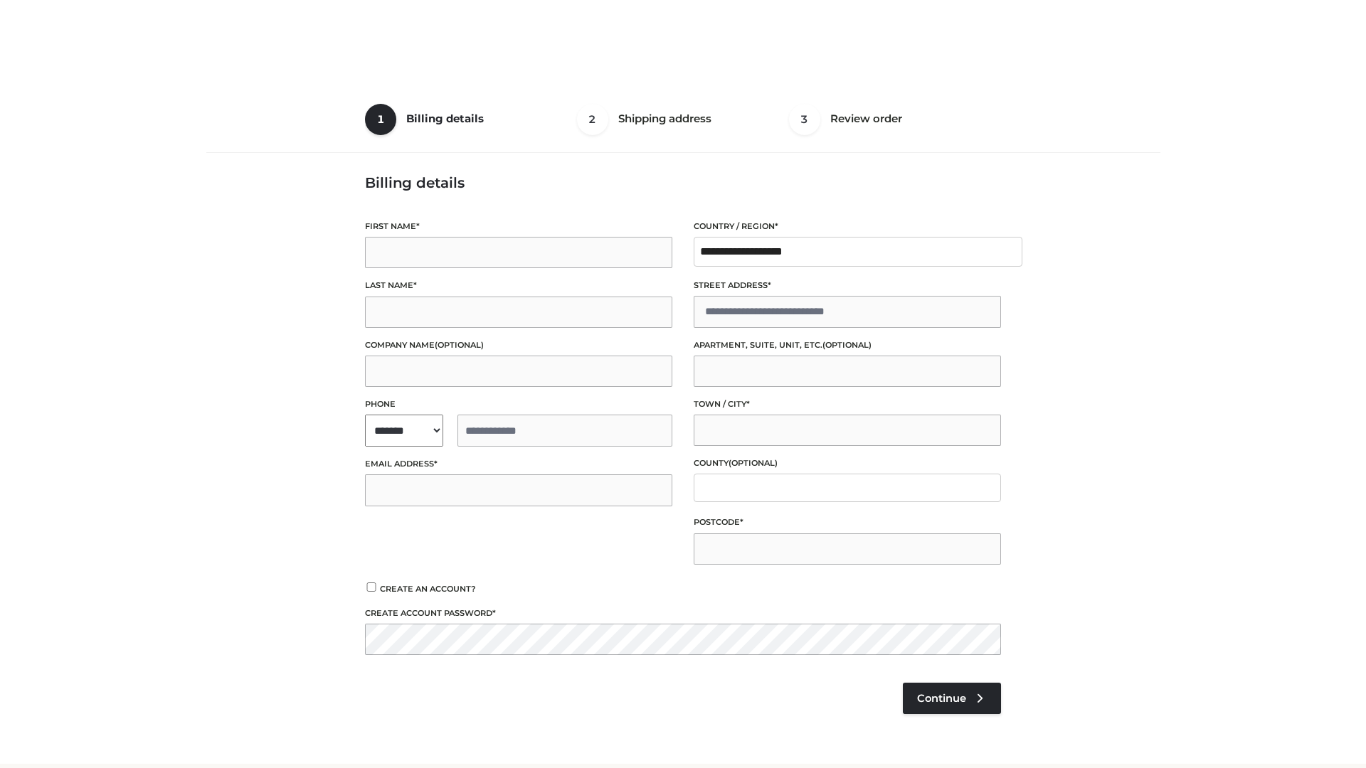 Image resolution: width=1366 pixels, height=768 pixels. I want to click on label: County, so click(847, 463).